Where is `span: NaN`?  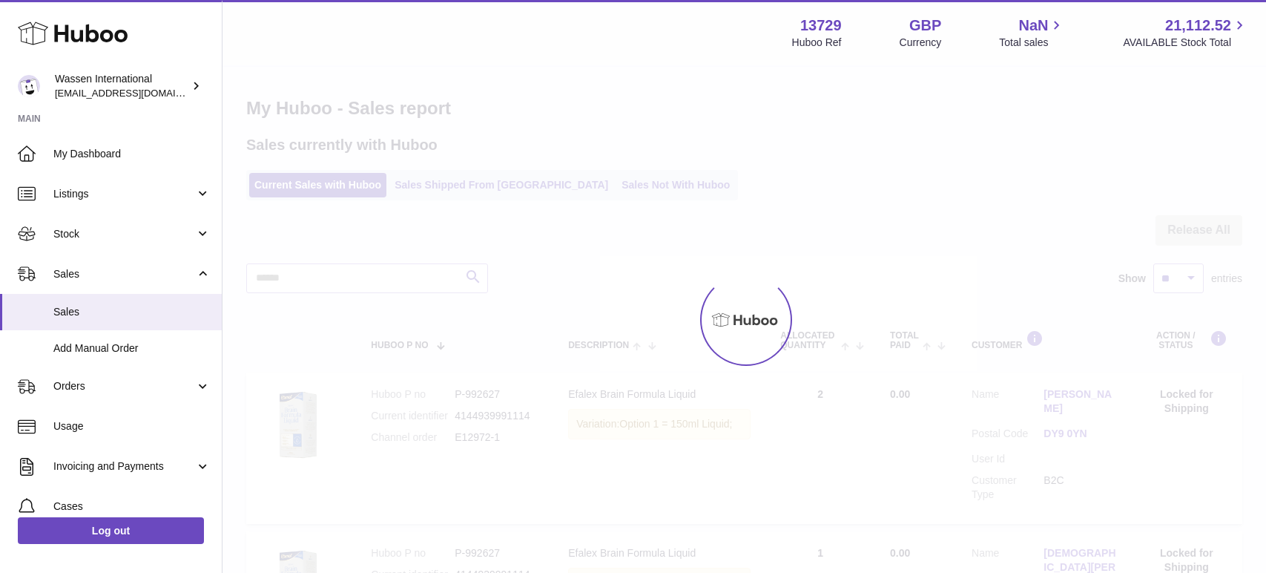
span: NaN is located at coordinates (1033, 25).